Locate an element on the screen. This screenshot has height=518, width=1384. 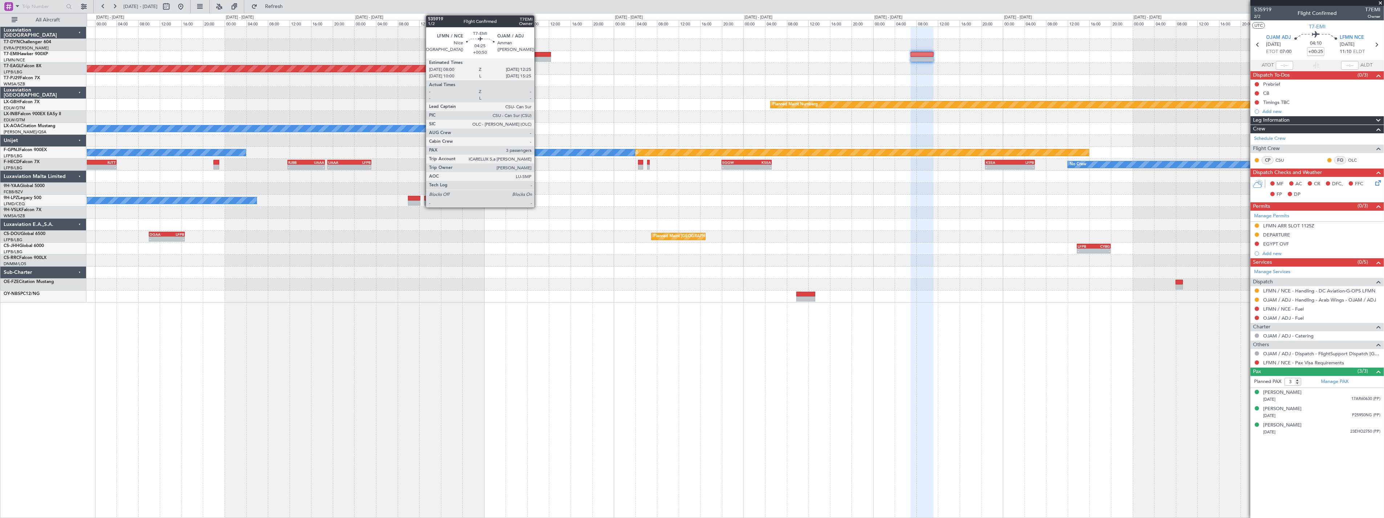
div: DGAA is located at coordinates (158, 234).